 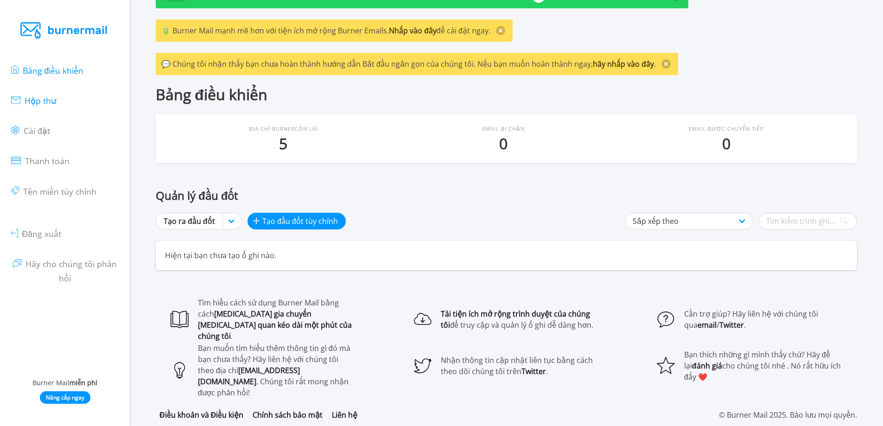 What do you see at coordinates (16, 160) in the screenshot?
I see `img: Biểu tượng thanh toán` at bounding box center [16, 160].